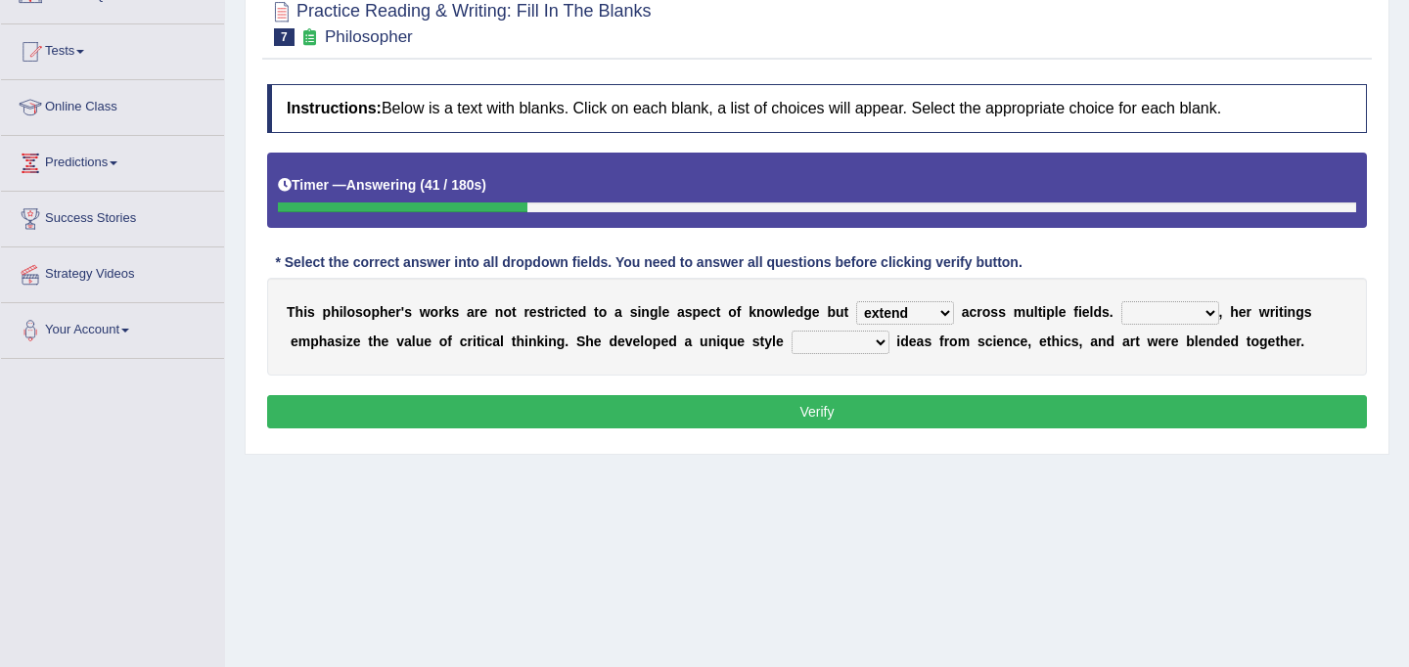  What do you see at coordinates (369, 36) in the screenshot?
I see `small: Philosopher` at bounding box center [369, 36].